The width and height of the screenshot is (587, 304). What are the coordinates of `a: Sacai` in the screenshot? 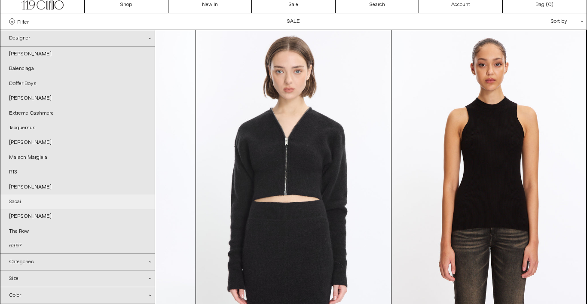 It's located at (77, 202).